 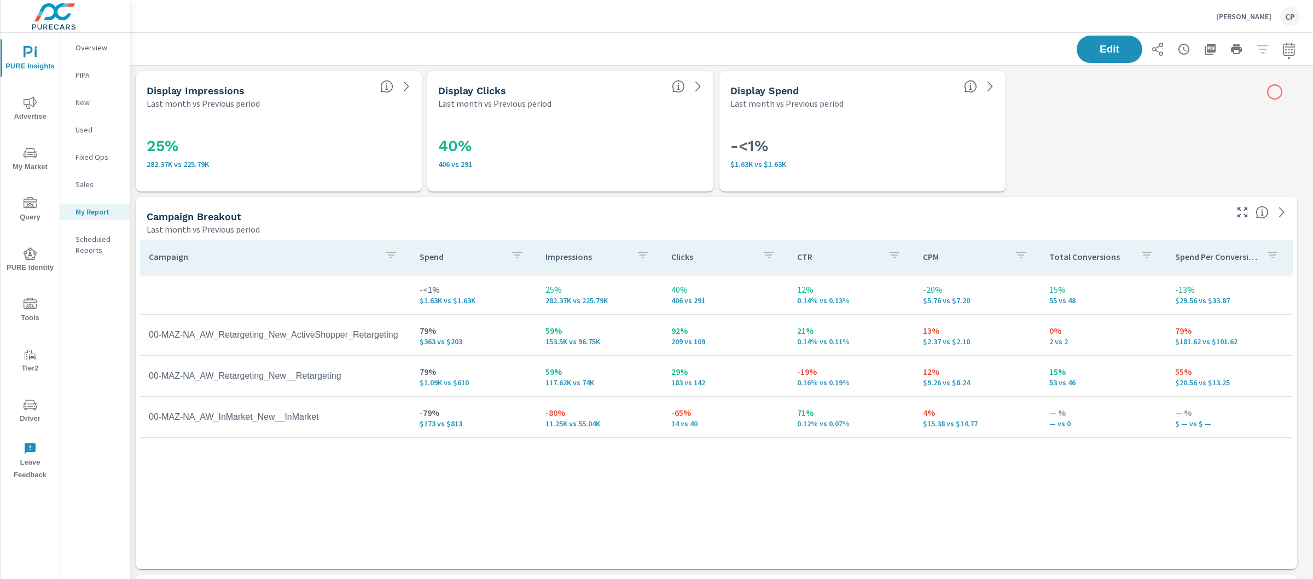 I want to click on p: -19%, so click(x=851, y=372).